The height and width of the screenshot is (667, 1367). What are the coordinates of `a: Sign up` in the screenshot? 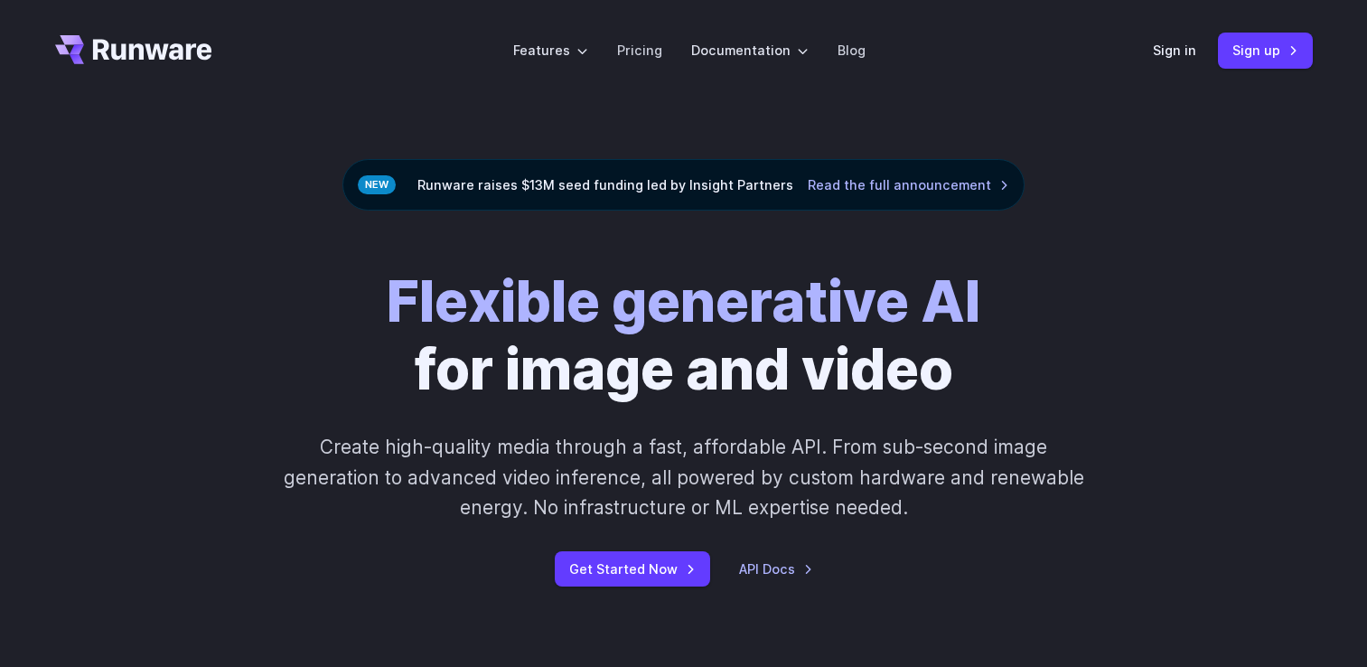 It's located at (1264, 50).